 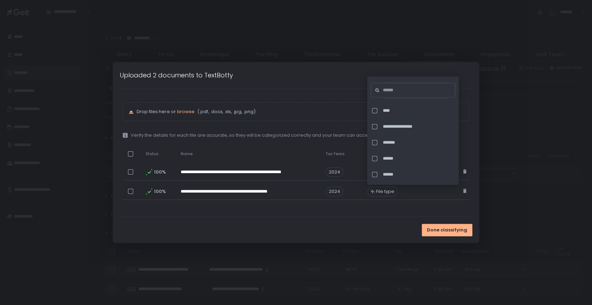 I want to click on span: (.pdf, .docx, .xls, .jpg, .png), so click(x=225, y=112).